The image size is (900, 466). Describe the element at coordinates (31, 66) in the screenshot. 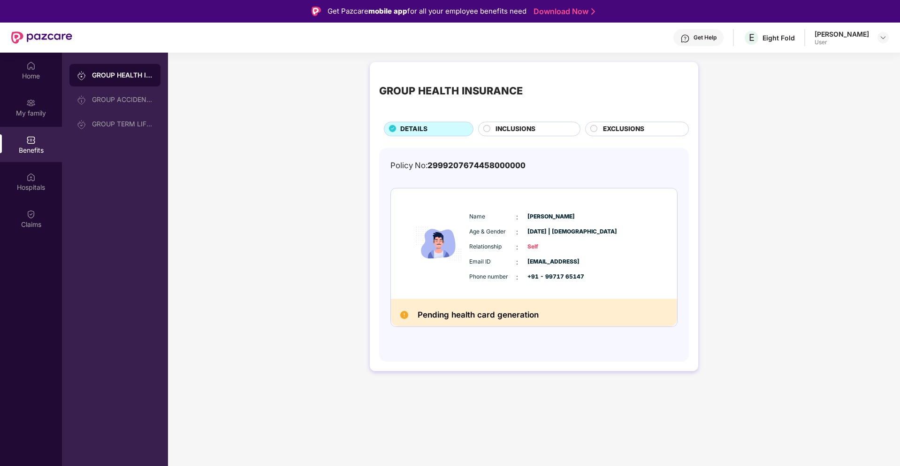

I see `img: svg+xml;base64,PHN2ZyBpZD0iSG9tZSIgeG1sbnM9Imh0dHA6Ly93d3cudzMub3JnLzIwMDAvc3ZnIiB3aWR0aD0iMjAiIG...` at that location.